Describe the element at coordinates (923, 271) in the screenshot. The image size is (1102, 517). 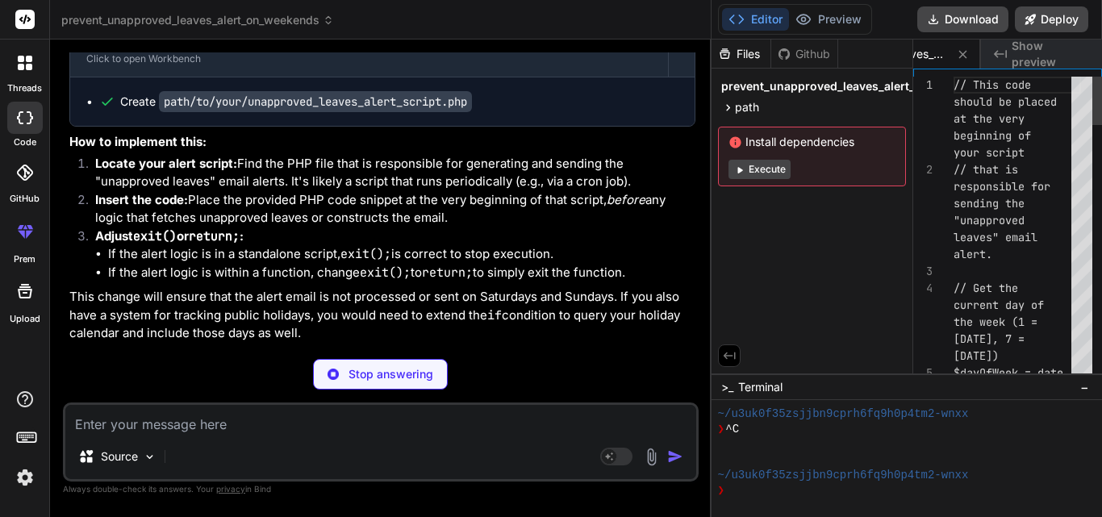
I see `div: 3` at that location.